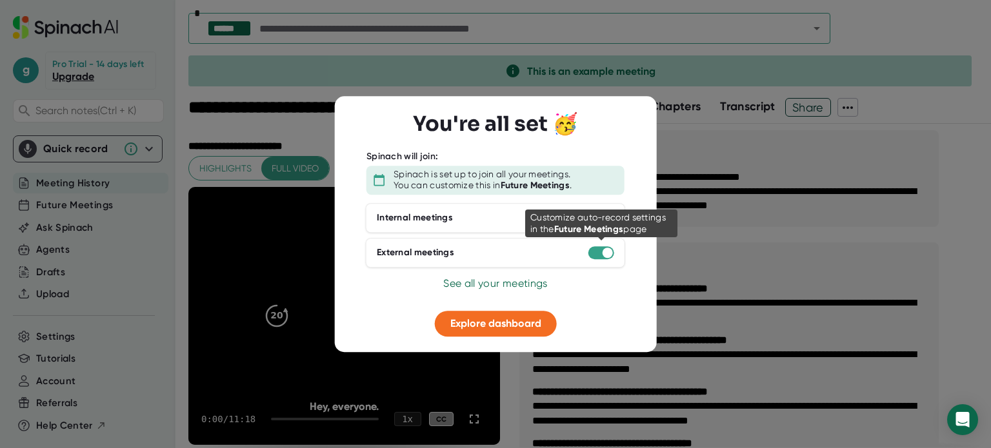  Describe the element at coordinates (415, 218) in the screenshot. I see `div: Internal meetings` at that location.